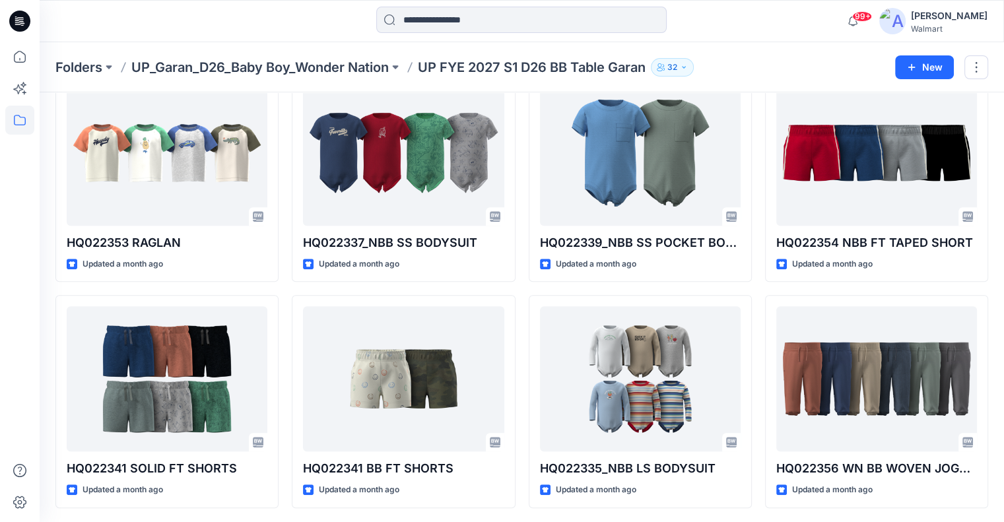 This screenshot has height=522, width=1004. I want to click on a: HQ022337_NBB SS BODYSUIT, so click(403, 153).